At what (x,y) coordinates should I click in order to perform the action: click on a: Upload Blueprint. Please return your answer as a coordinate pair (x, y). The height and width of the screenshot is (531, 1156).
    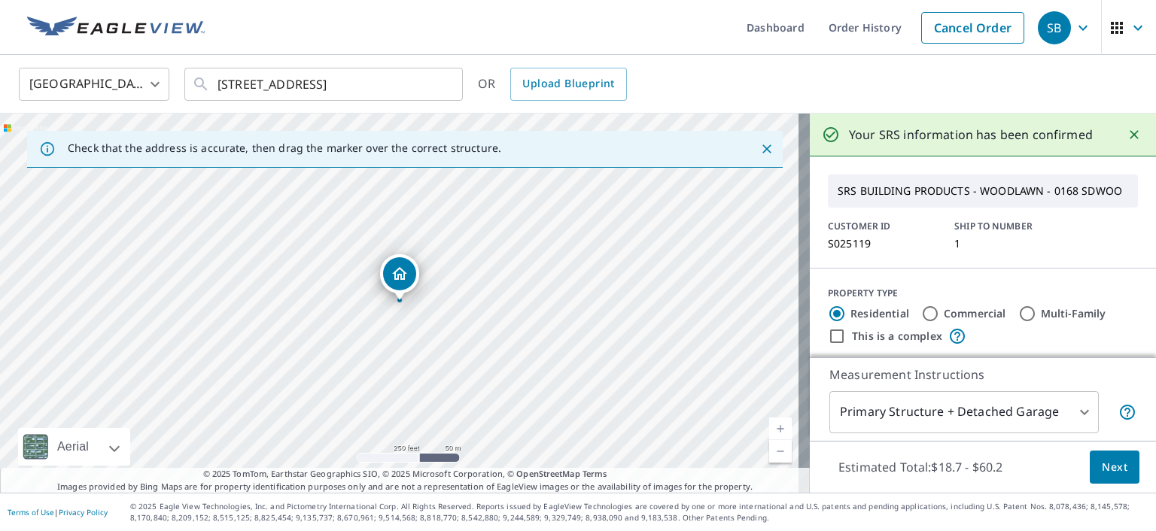
    Looking at the image, I should click on (568, 84).